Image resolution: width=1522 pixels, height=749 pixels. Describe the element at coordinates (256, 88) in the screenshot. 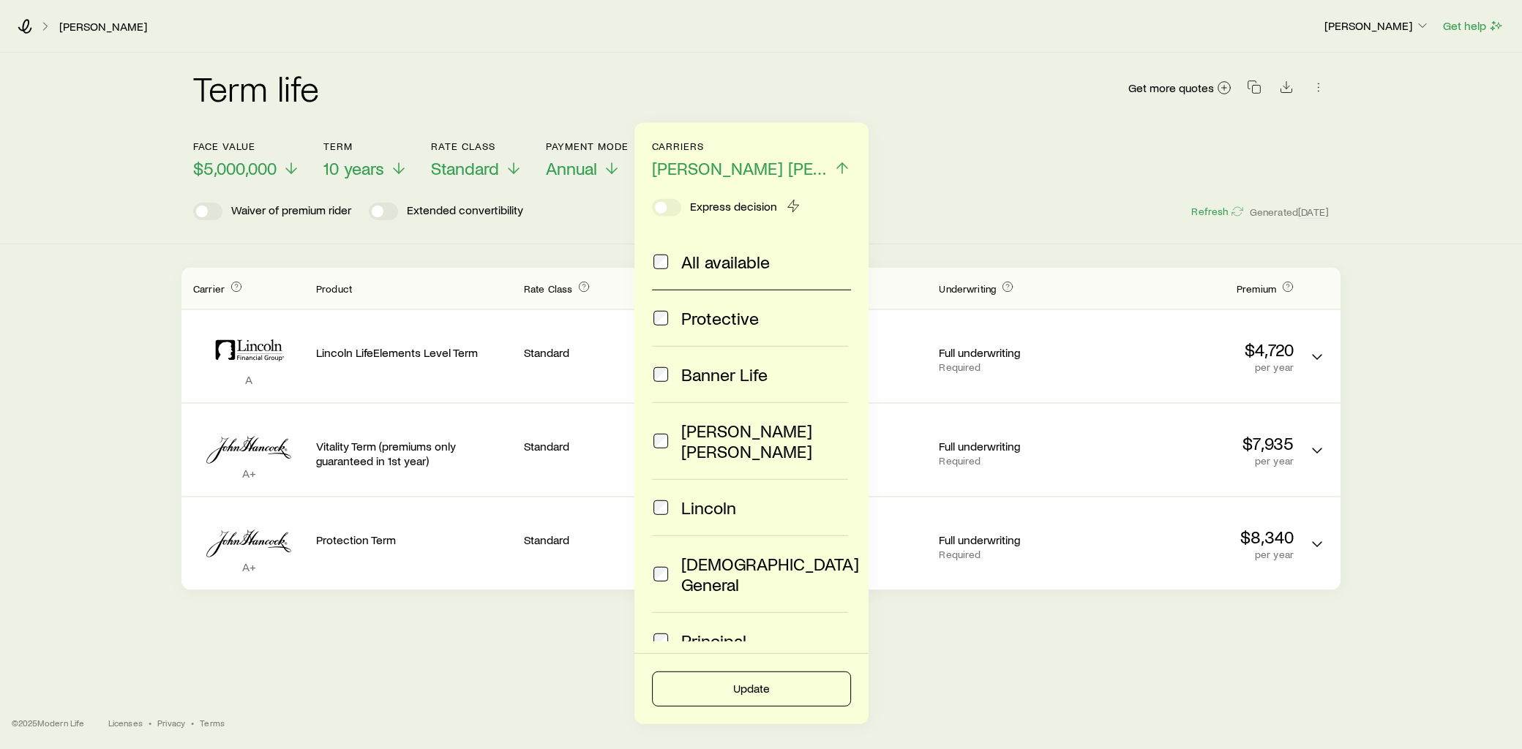

I see `h2: Term life` at that location.